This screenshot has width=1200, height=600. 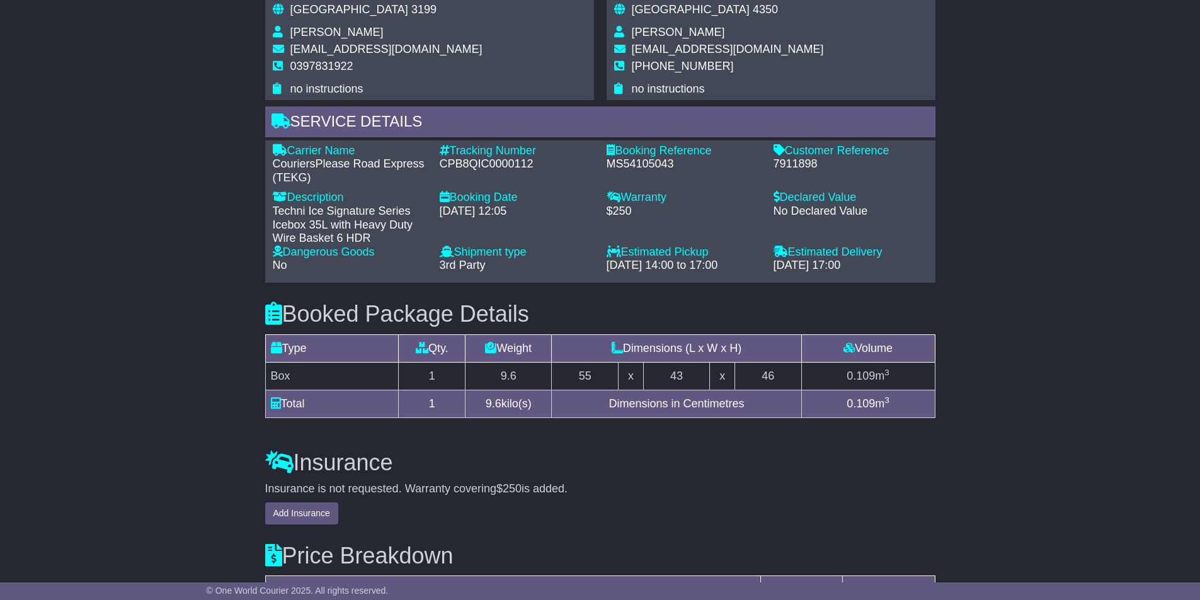 What do you see at coordinates (600, 314) in the screenshot?
I see `h3: Booked Package Details` at bounding box center [600, 314].